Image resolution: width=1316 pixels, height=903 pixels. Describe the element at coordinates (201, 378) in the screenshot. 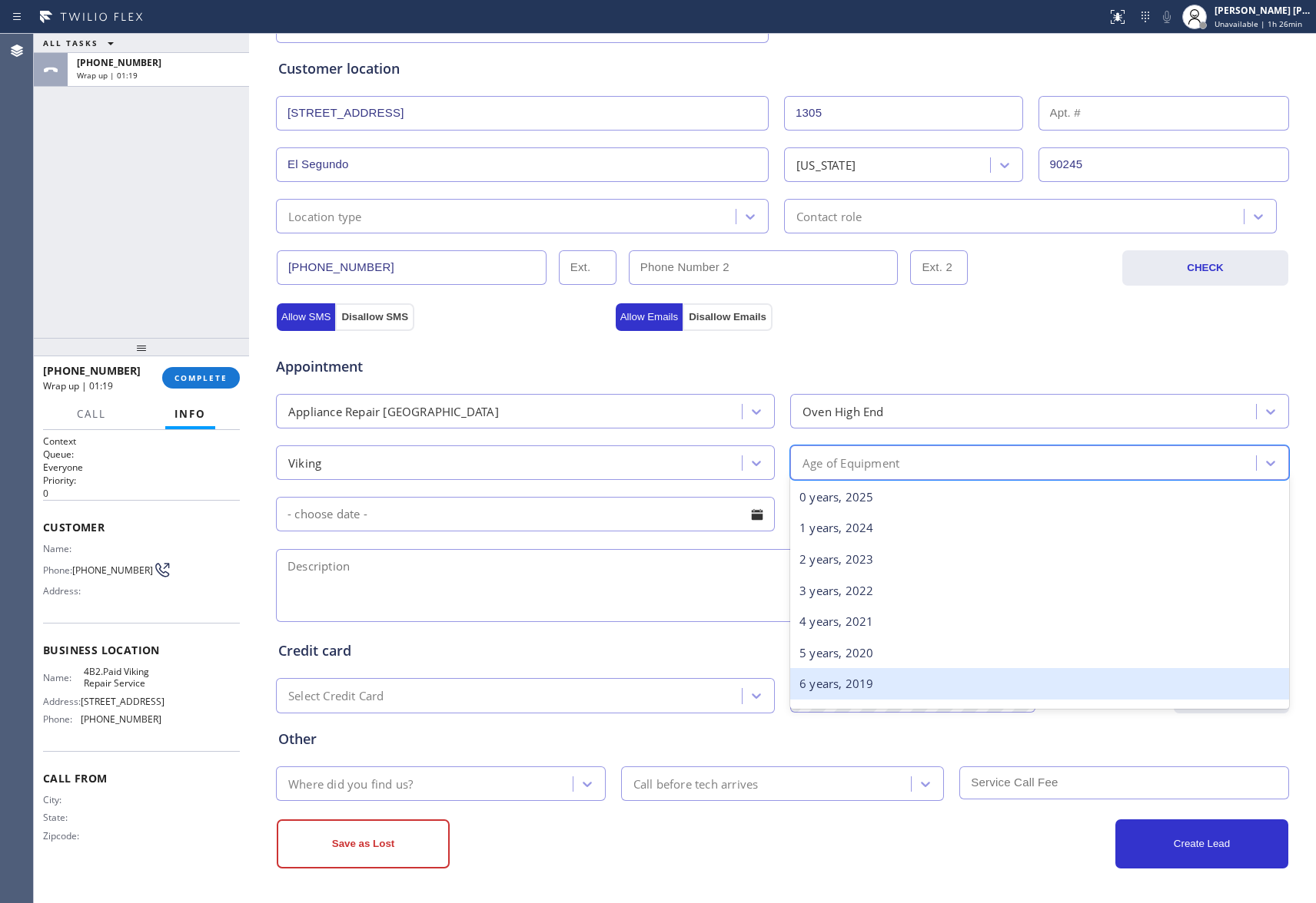

I see `span: COMPLETE` at that location.